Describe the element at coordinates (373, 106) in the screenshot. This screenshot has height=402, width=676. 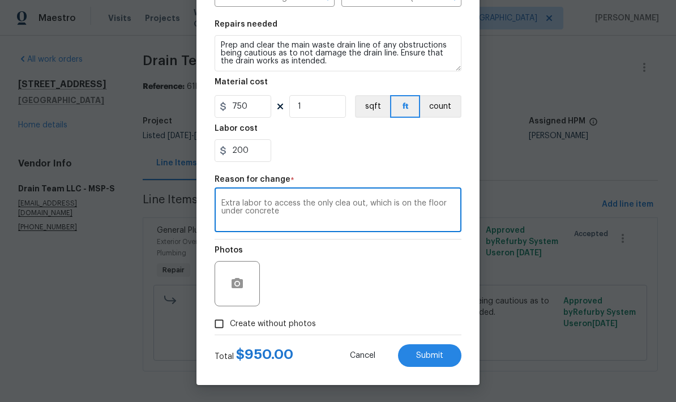
I see `button: sqft` at that location.